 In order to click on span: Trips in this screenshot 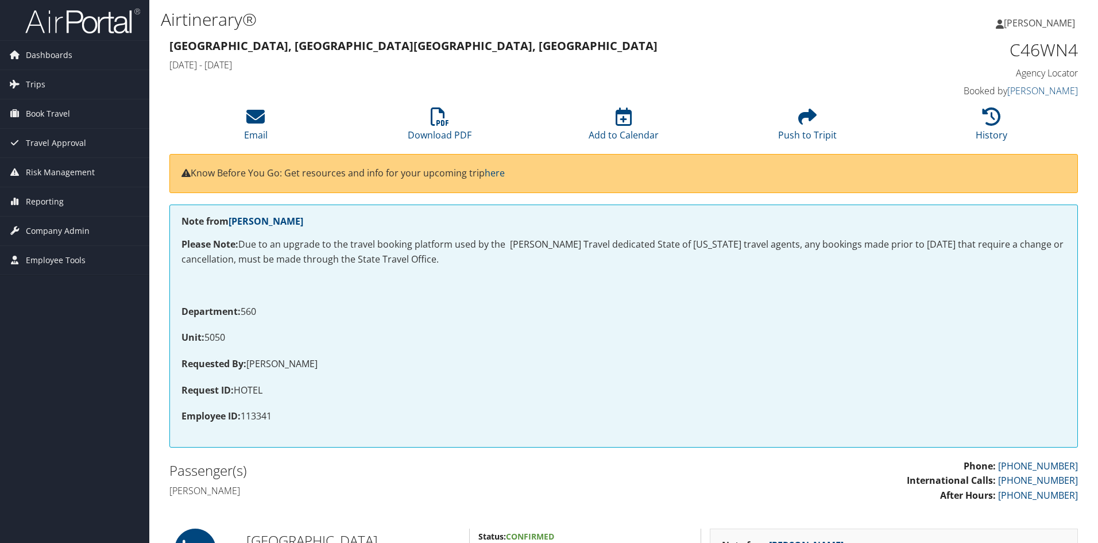, I will do `click(36, 84)`.